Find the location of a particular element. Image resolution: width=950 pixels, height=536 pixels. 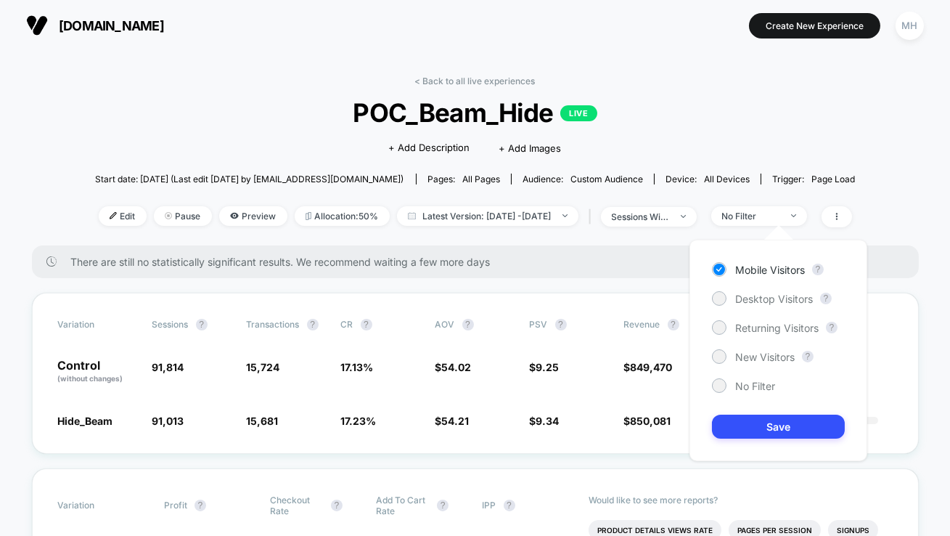

span: + Add Images is located at coordinates (531, 148).